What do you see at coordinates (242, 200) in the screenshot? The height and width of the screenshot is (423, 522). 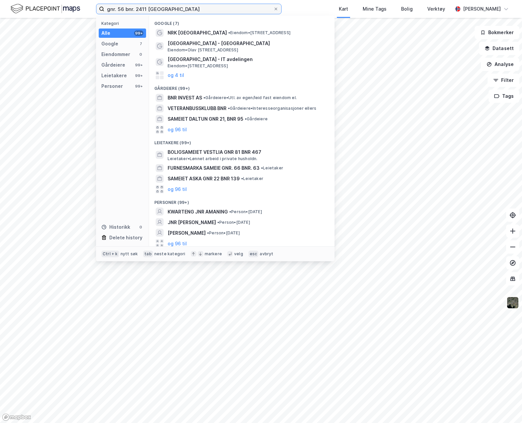 I see `div: Personer (99+)` at bounding box center [242, 200].